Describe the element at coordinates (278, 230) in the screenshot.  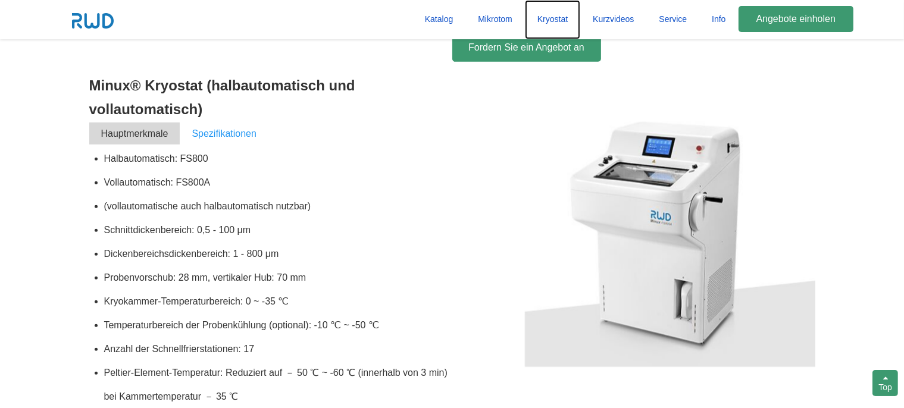
I see `li: Schnittdickenbereich: 0,5 - 100 μm` at that location.